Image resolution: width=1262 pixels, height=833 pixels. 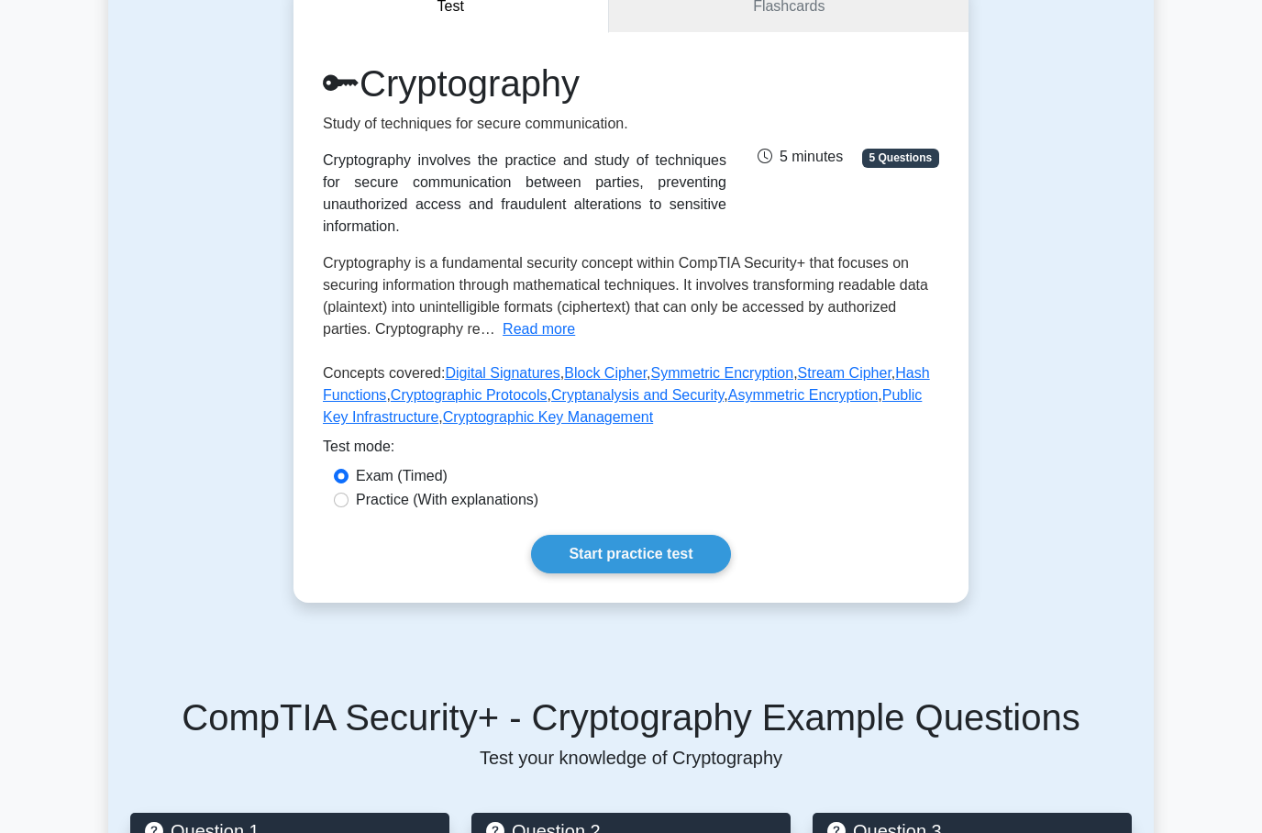 What do you see at coordinates (525, 124) in the screenshot?
I see `p: Study of techniques for secure communication.` at bounding box center [525, 124].